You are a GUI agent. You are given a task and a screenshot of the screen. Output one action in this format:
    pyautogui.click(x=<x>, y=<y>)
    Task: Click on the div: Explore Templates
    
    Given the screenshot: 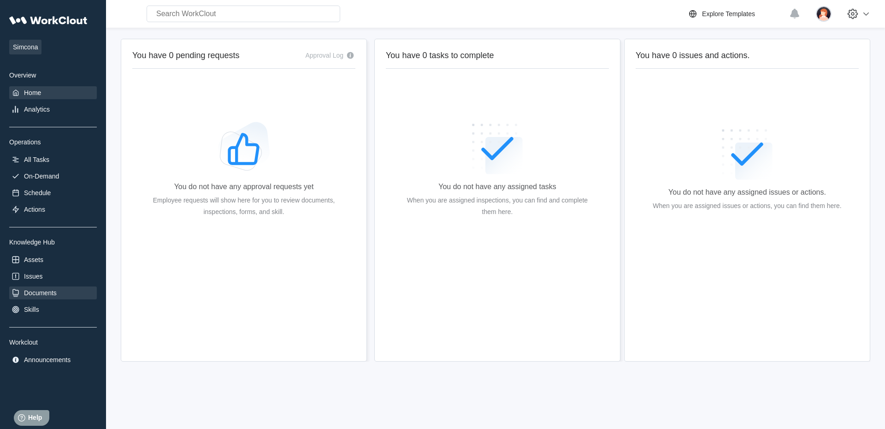 What is the action you would take?
    pyautogui.click(x=729, y=14)
    